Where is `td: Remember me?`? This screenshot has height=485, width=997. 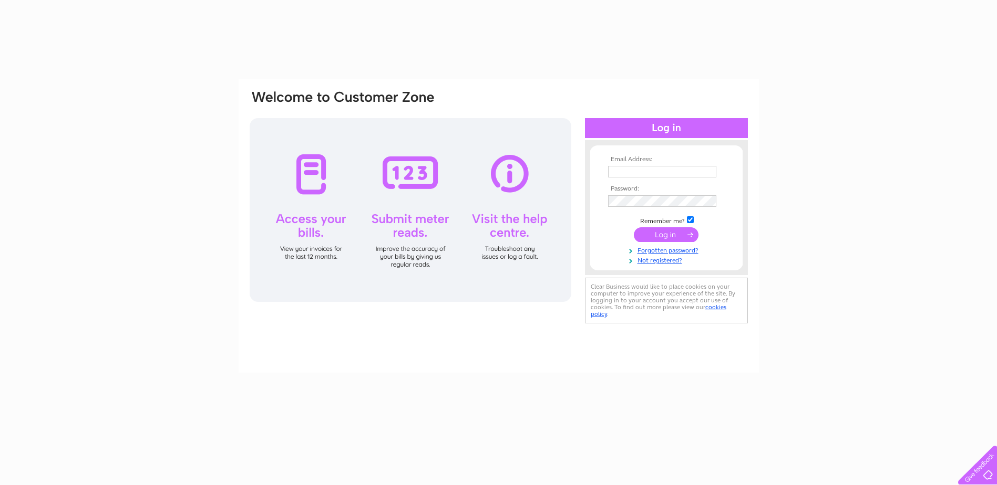 td: Remember me? is located at coordinates (666, 220).